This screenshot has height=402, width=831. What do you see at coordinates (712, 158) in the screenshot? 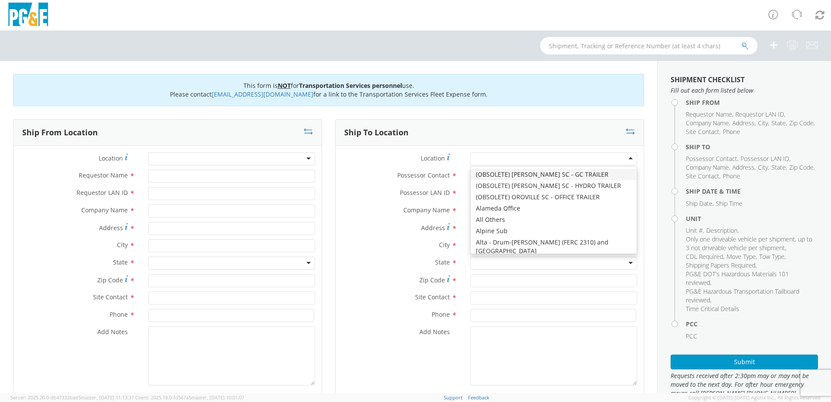
I see `span: Possessor Contact` at bounding box center [712, 158].